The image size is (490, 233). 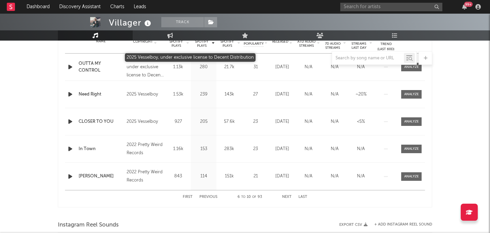 What do you see at coordinates (287, 197) in the screenshot?
I see `button: Next` at bounding box center [287, 197].